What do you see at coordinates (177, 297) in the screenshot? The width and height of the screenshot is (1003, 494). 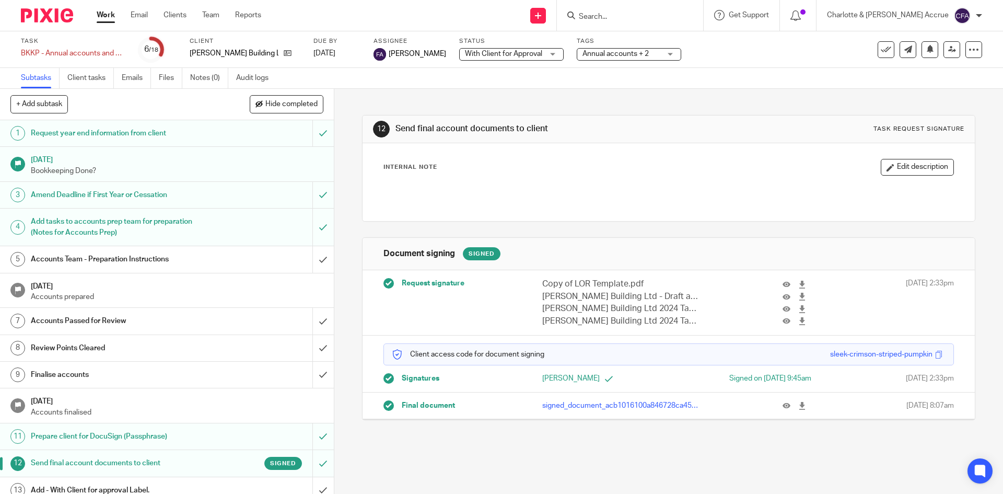 I see `p: Accounts prepared` at bounding box center [177, 297].